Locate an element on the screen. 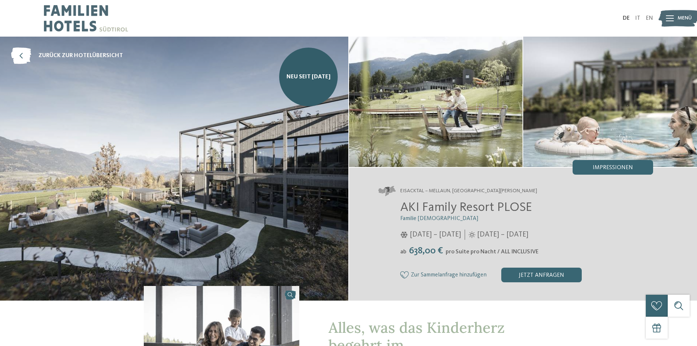 The height and width of the screenshot is (346, 697). i: Öffnungszeiten im Sommer is located at coordinates (472, 234).